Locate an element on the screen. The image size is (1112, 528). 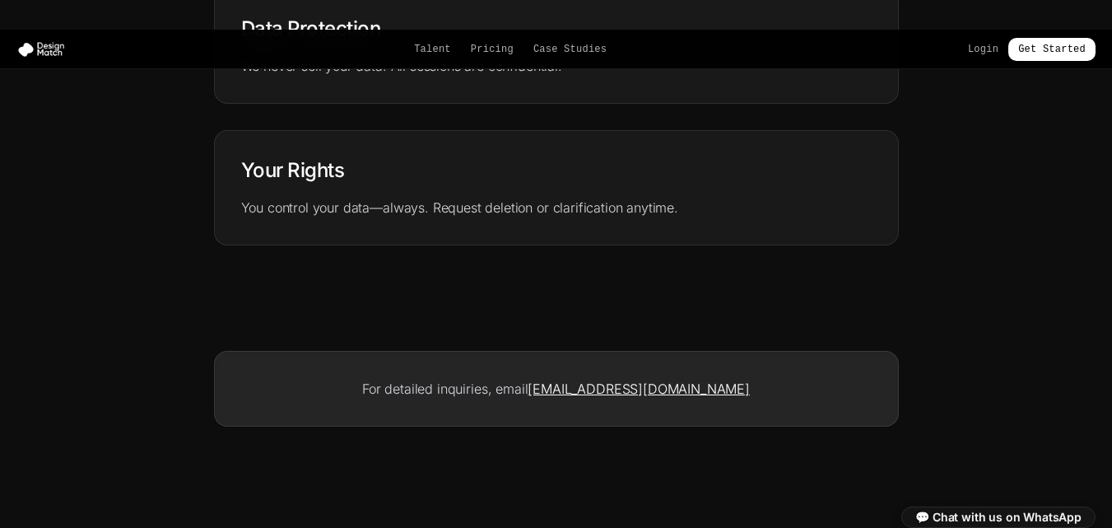
p: For detailed inquiries, email is located at coordinates (557, 389).